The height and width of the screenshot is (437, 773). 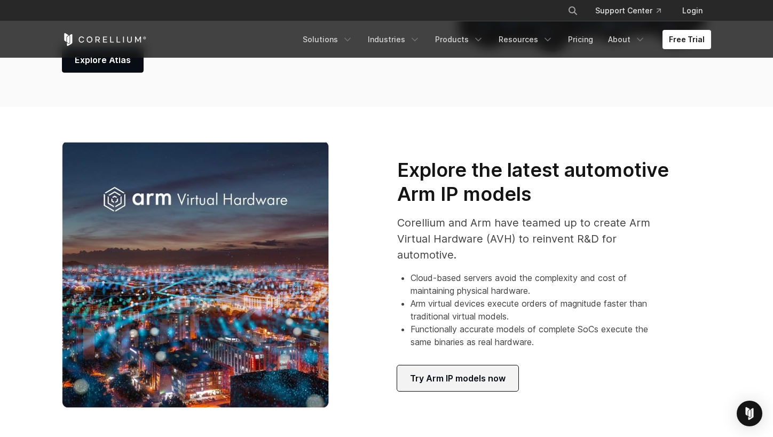 I want to click on a: Industries, so click(x=394, y=40).